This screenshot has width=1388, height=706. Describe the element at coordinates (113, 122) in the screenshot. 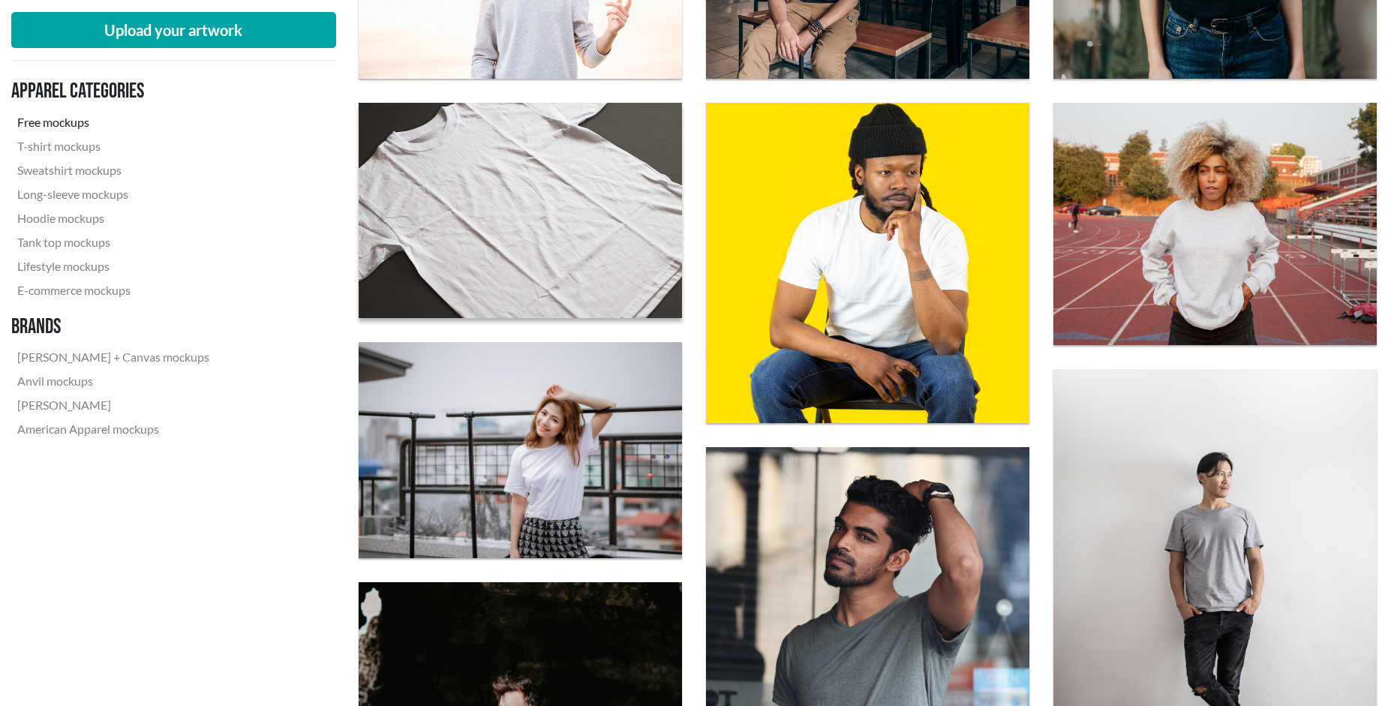

I see `a: Free mockups` at that location.